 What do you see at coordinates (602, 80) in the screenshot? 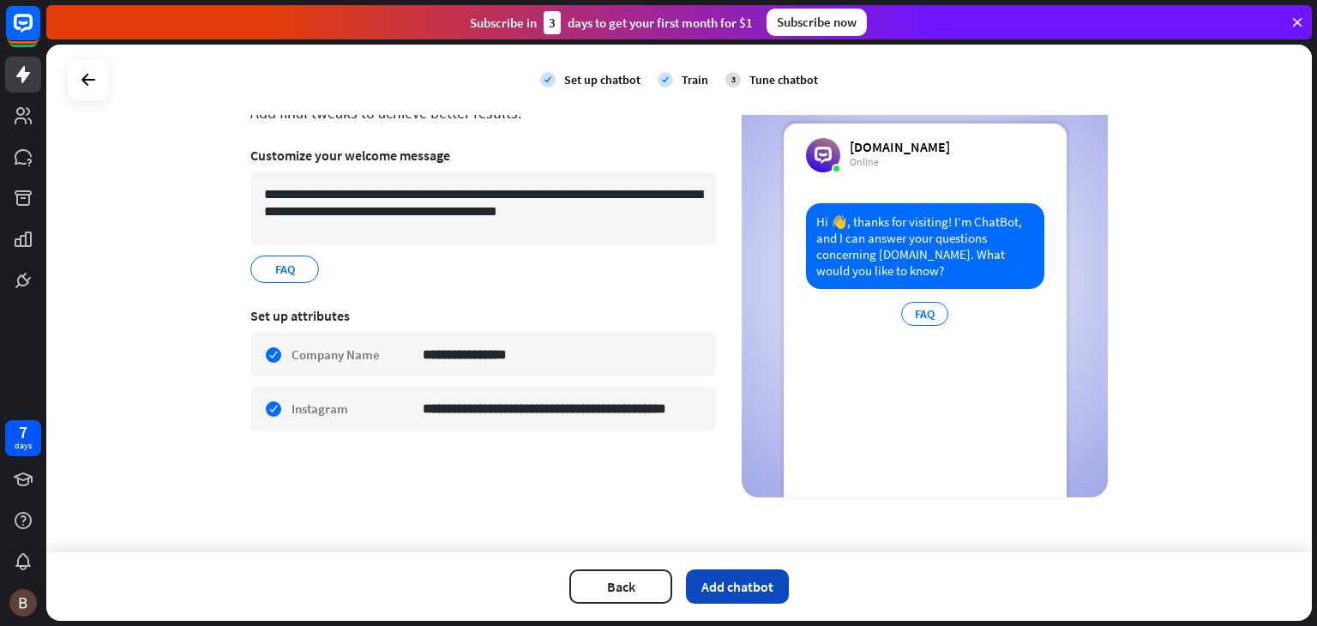
I see `div: Set up chatbot` at bounding box center [602, 80].